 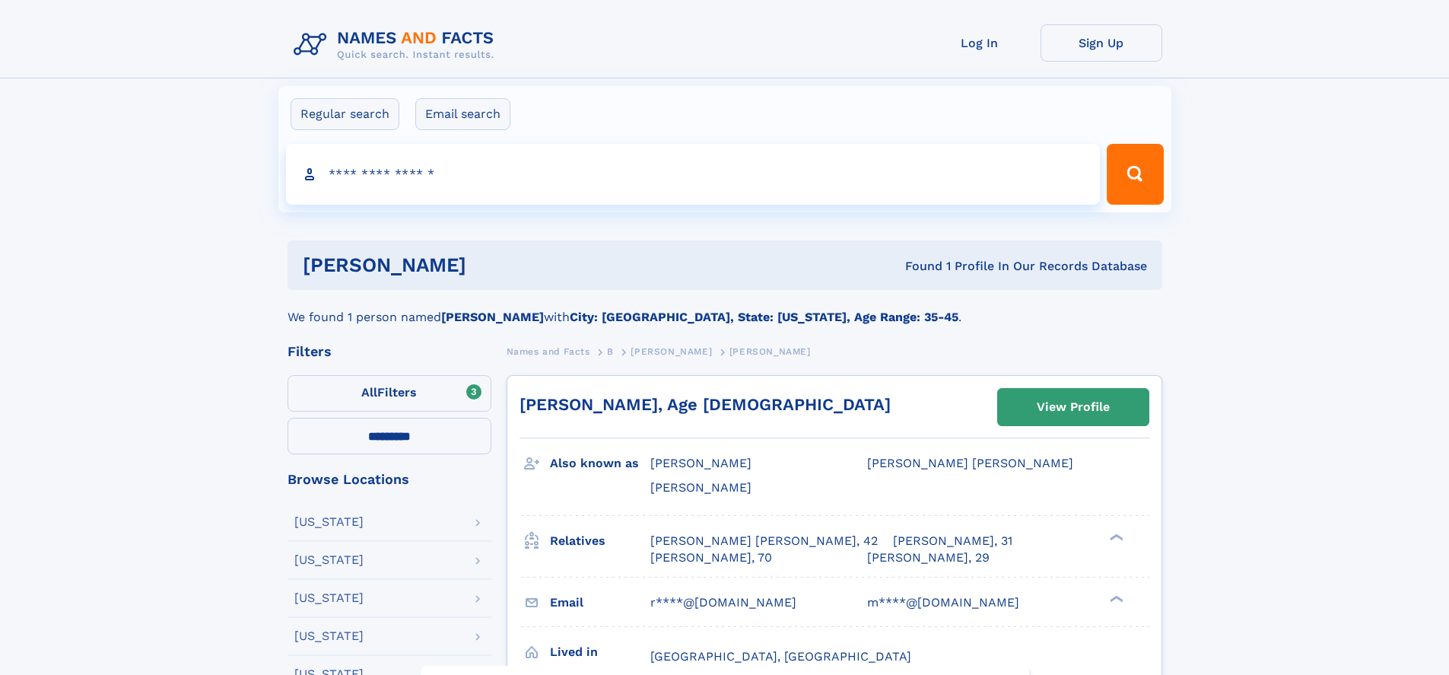 What do you see at coordinates (345, 114) in the screenshot?
I see `label: Regular search` at bounding box center [345, 114].